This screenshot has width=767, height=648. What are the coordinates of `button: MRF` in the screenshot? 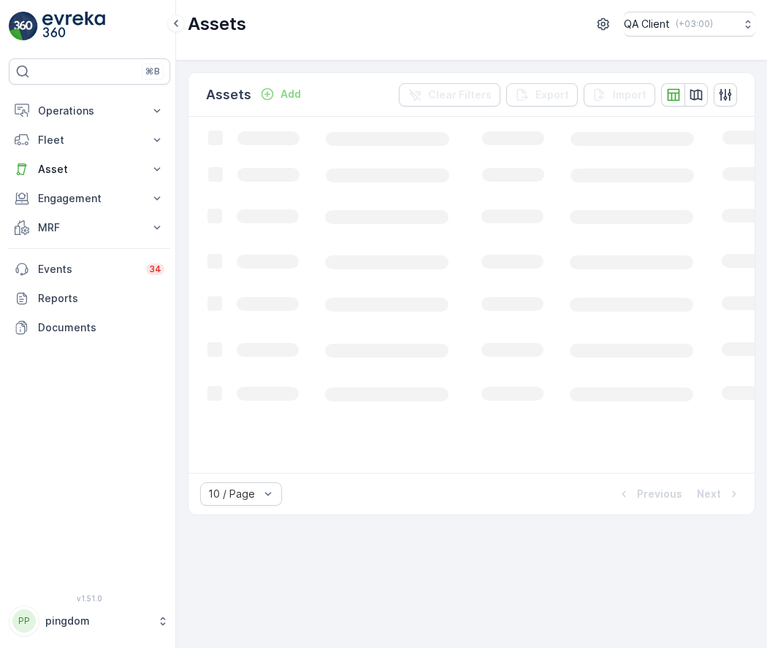 It's located at (89, 228).